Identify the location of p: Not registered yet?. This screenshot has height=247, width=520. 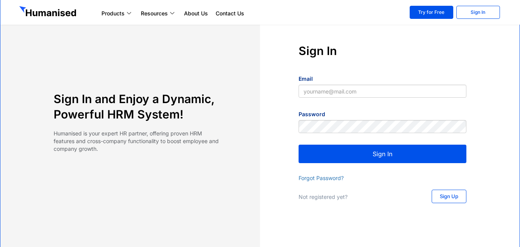
(357, 197).